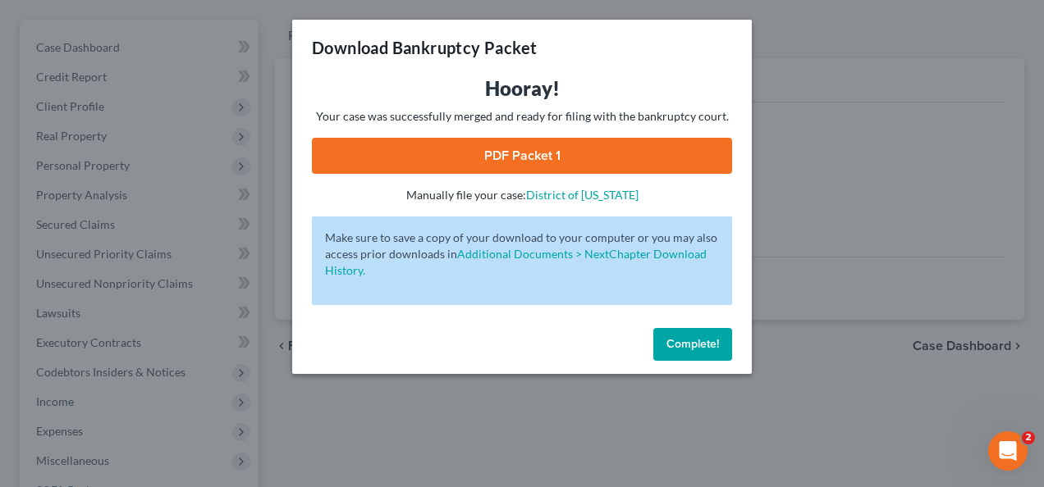  I want to click on p: Manually file your case:, so click(522, 195).